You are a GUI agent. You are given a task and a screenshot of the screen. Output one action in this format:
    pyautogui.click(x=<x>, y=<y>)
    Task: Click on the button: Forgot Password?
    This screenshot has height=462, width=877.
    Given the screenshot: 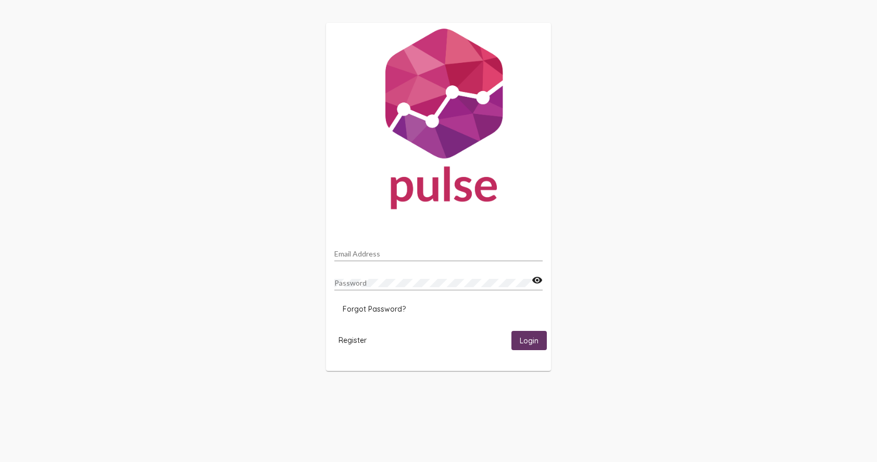 What is the action you would take?
    pyautogui.click(x=374, y=309)
    